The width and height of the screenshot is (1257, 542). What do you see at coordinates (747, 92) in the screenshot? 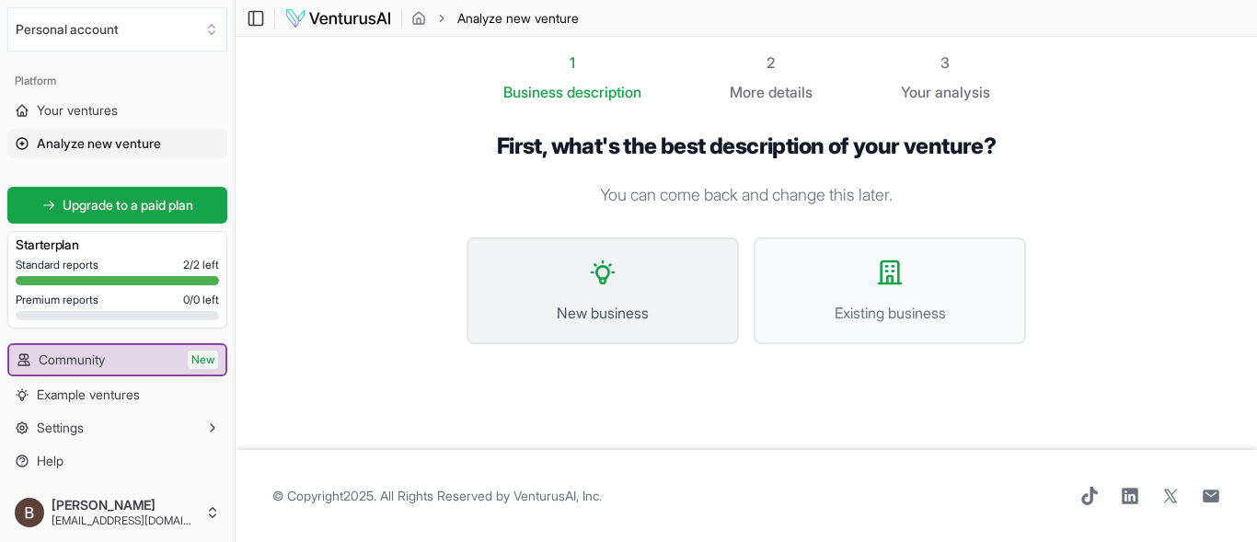
I see `span: More` at bounding box center [747, 92].